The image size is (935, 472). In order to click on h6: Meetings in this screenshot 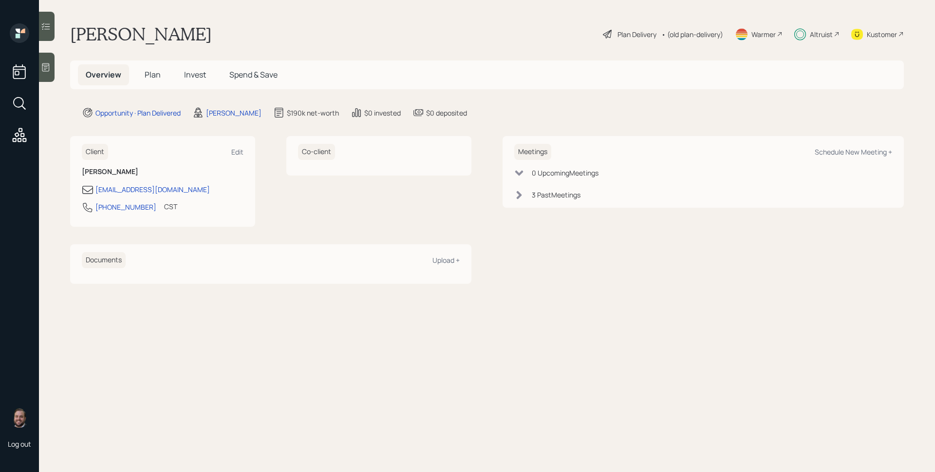, I will do `click(533, 152)`.